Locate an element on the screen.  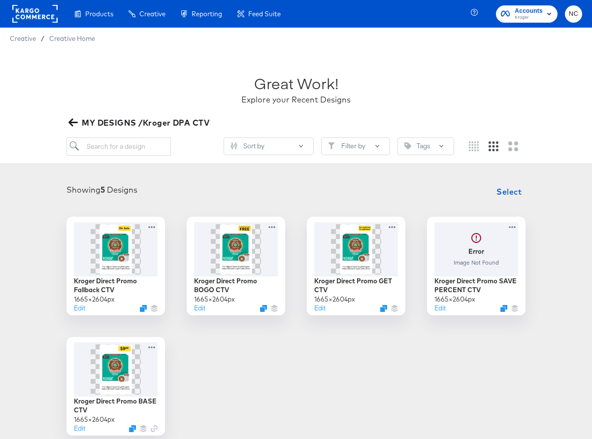
div: Kroger Direct Promo Fallback CTV1665×2604pxEditDuplicate is located at coordinates (116, 266).